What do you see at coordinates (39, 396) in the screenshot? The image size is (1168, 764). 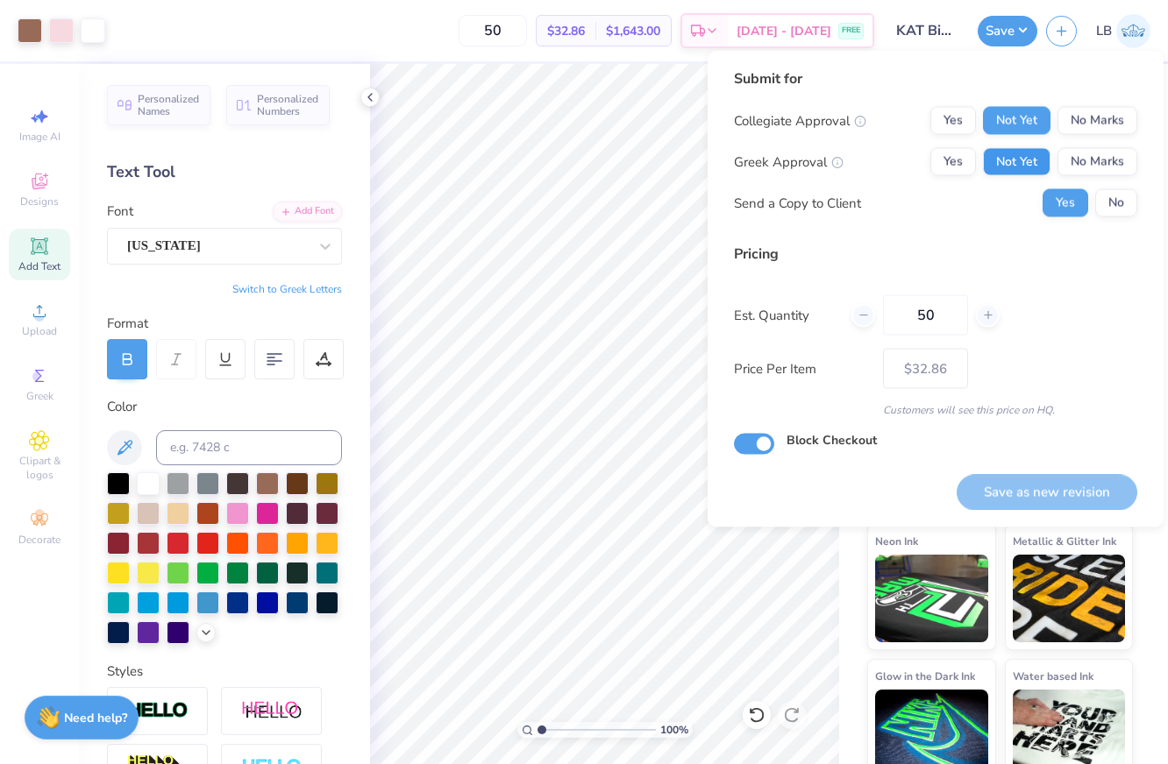 I see `span: Greek` at bounding box center [39, 396].